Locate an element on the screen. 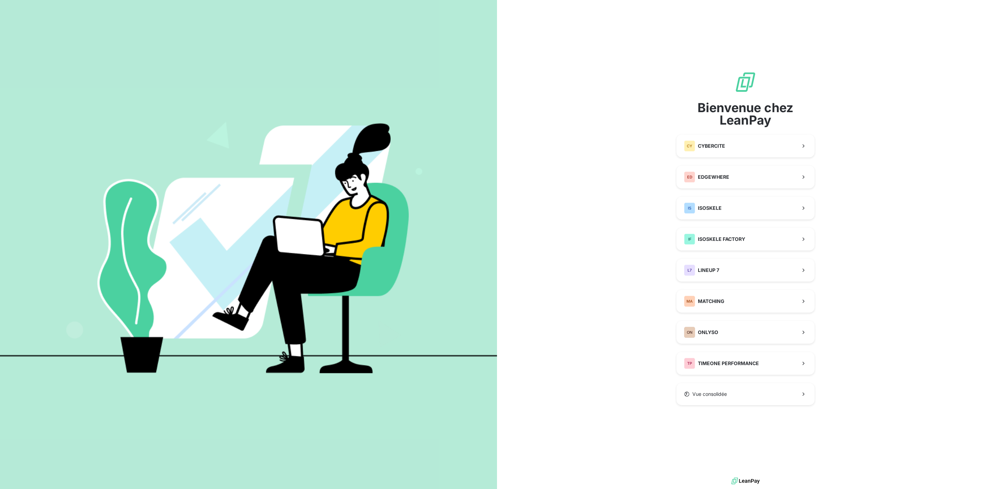 Image resolution: width=994 pixels, height=489 pixels. button: IFISOSKELE FACTORY is located at coordinates (745, 239).